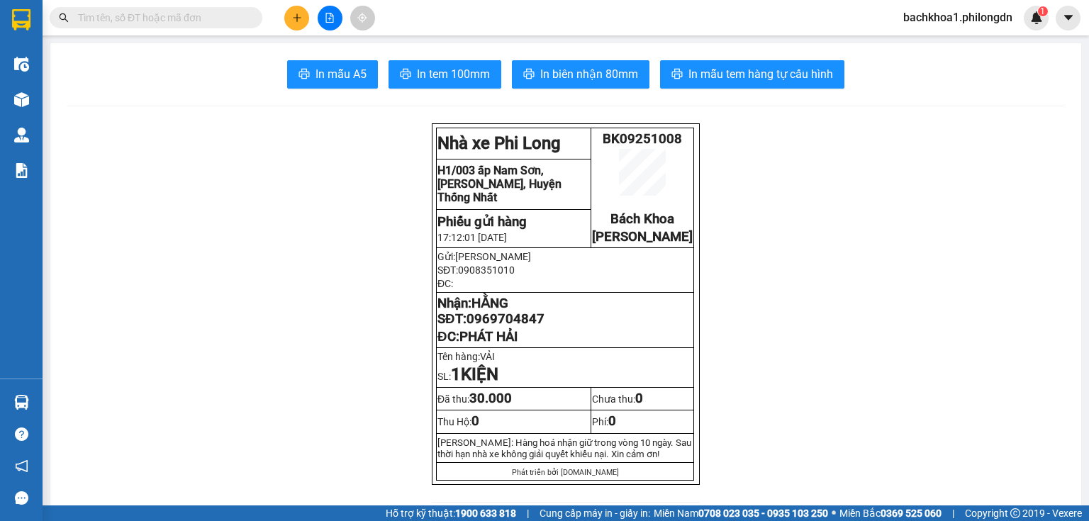  I want to click on strong: Nhận: SĐT:, so click(491, 311).